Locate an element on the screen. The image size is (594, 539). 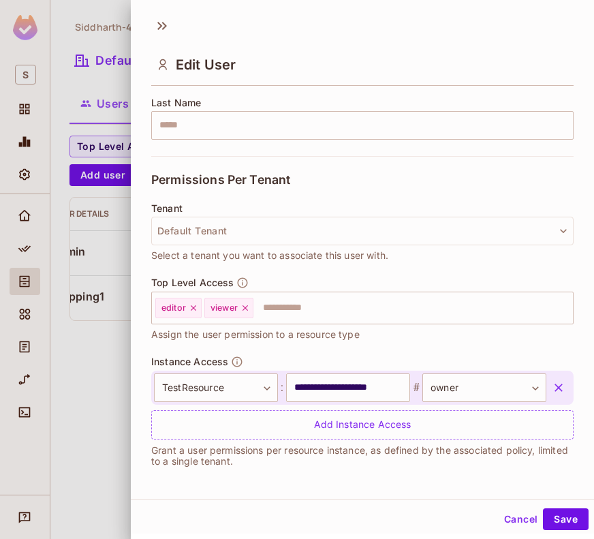
span: viewer is located at coordinates (224, 308).